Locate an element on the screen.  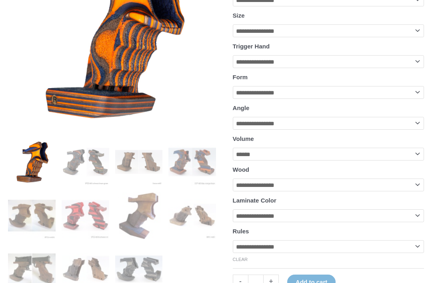
img: Rink Grip for Sport Pistol - Image 7 is located at coordinates (139, 215).